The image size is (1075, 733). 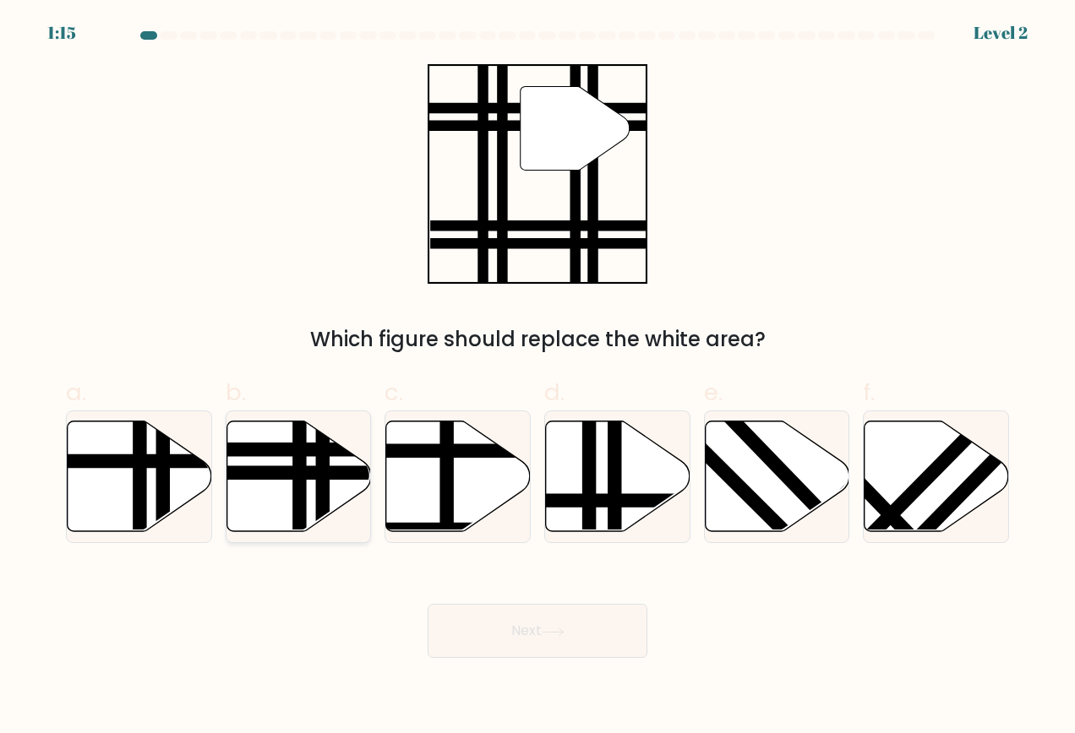 I want to click on div: 1:15, so click(x=62, y=33).